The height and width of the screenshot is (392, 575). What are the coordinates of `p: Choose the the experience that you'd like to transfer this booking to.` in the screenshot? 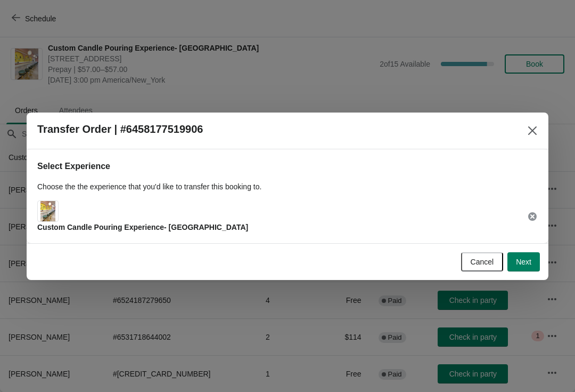 It's located at (288, 186).